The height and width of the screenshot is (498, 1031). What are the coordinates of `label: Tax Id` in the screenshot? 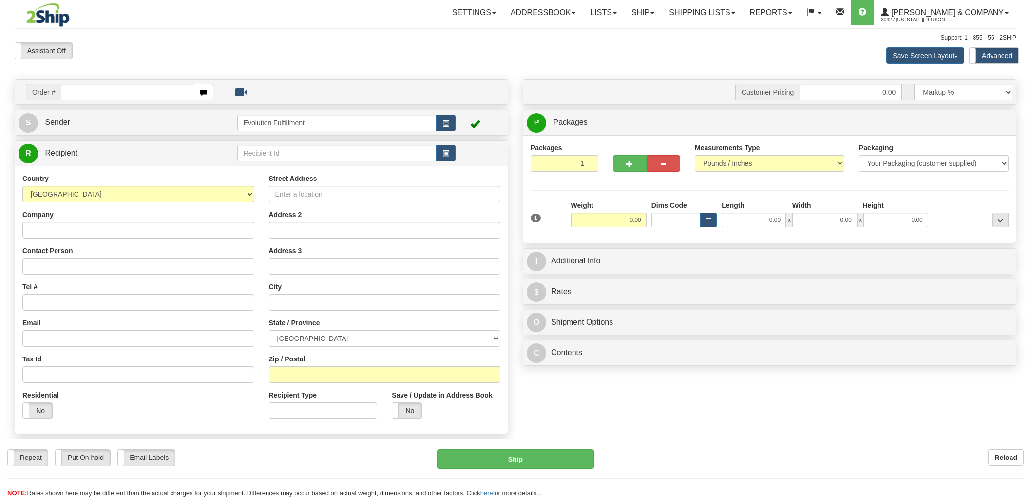 It's located at (32, 359).